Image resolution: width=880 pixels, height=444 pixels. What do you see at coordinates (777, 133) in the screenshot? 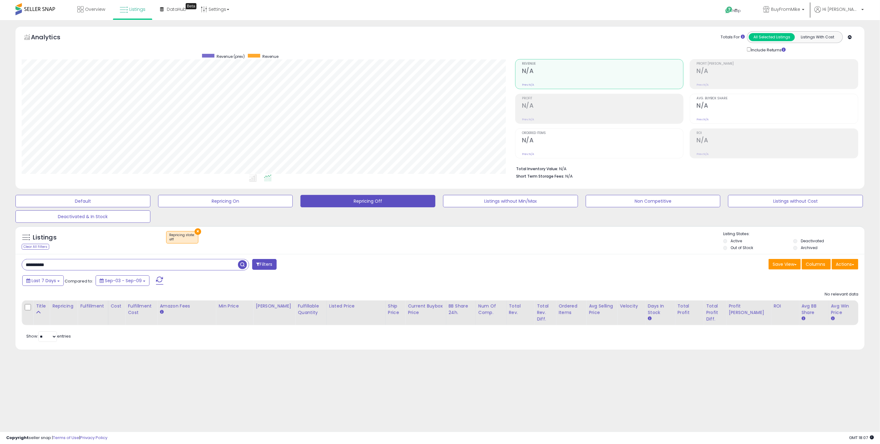
I see `span: ROI` at bounding box center [777, 133].